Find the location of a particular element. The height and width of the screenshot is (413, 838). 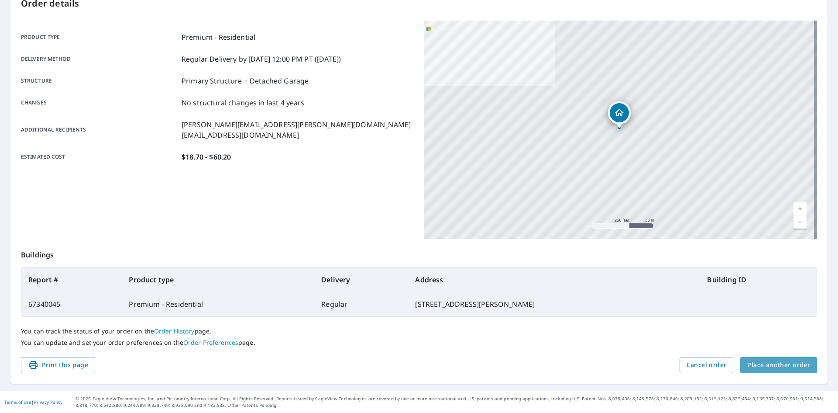

p: Structure is located at coordinates (100, 81).